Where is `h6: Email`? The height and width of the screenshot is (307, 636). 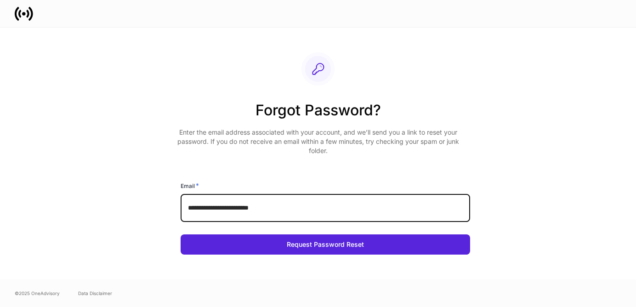 h6: Email is located at coordinates (190, 186).